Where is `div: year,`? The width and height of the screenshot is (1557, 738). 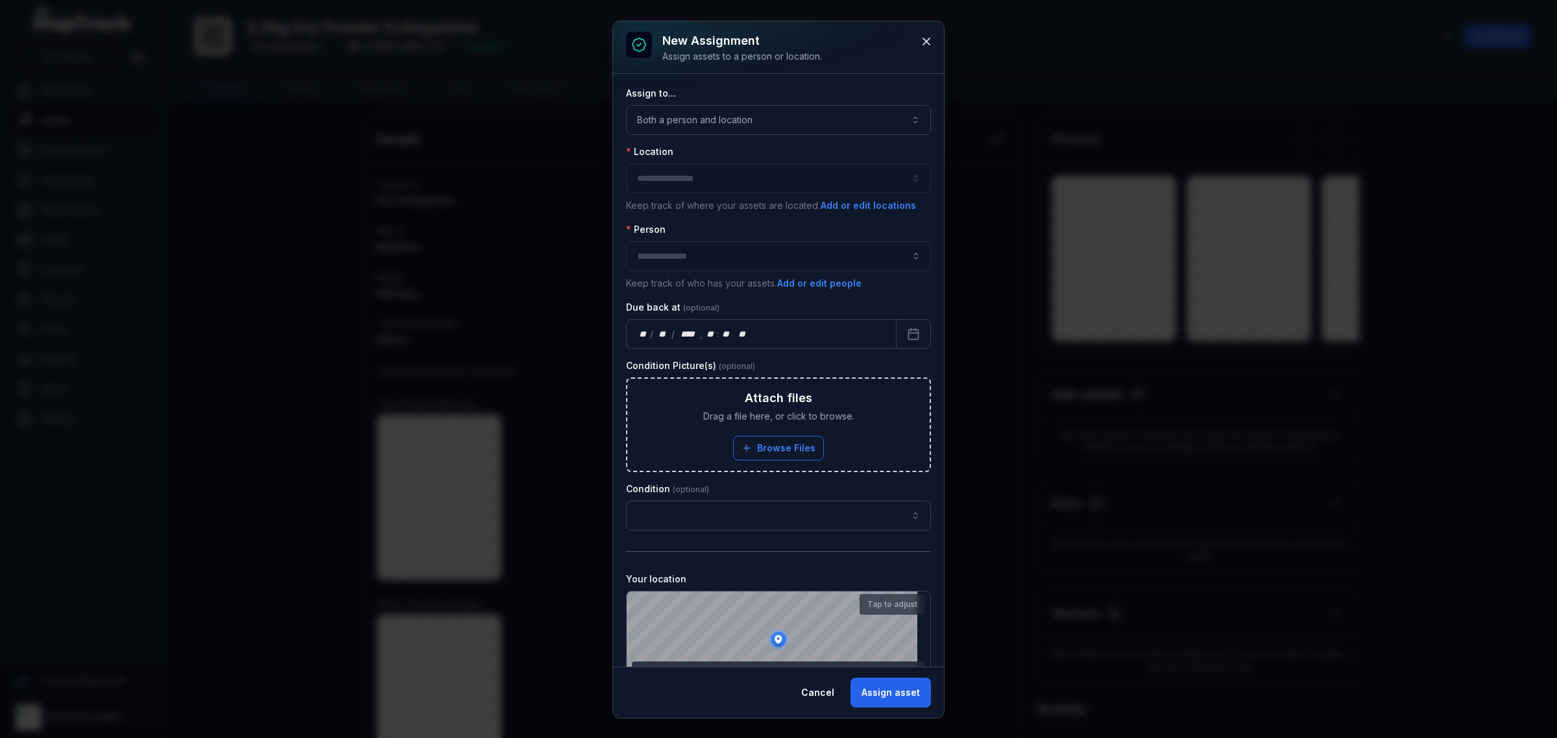
div: year, is located at coordinates (688, 334).